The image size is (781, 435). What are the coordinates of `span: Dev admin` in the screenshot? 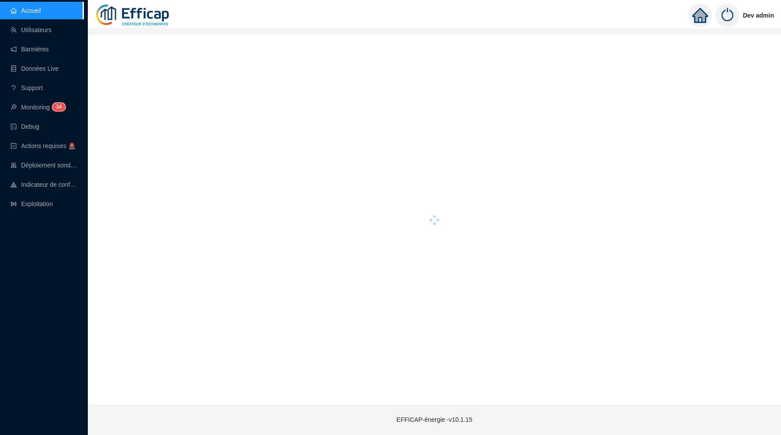 It's located at (758, 15).